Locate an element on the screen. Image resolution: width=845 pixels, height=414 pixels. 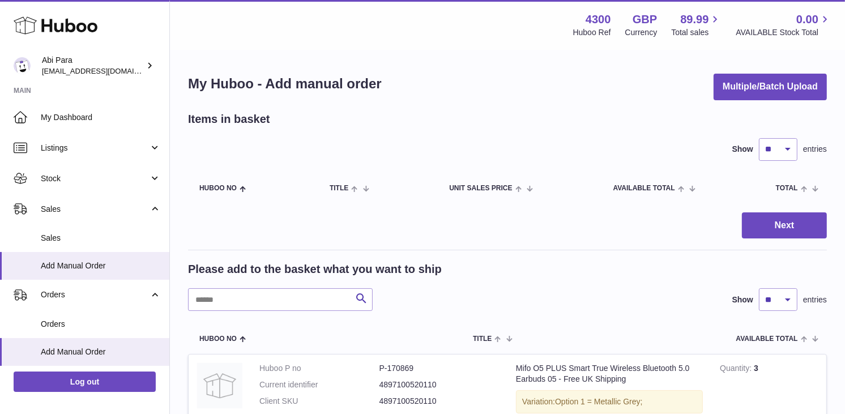
span: AVAILABLE Stock Total is located at coordinates (783, 32).